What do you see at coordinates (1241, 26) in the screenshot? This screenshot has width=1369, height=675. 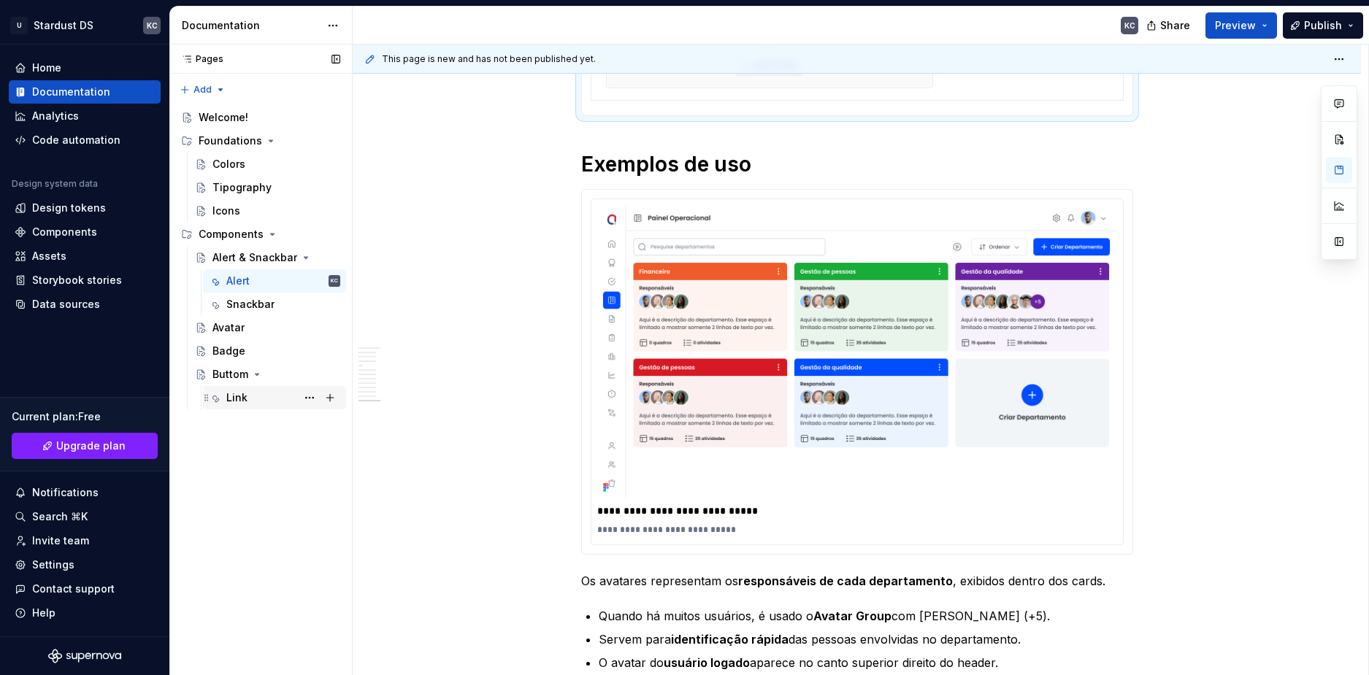 I see `button: Preview` at bounding box center [1241, 26].